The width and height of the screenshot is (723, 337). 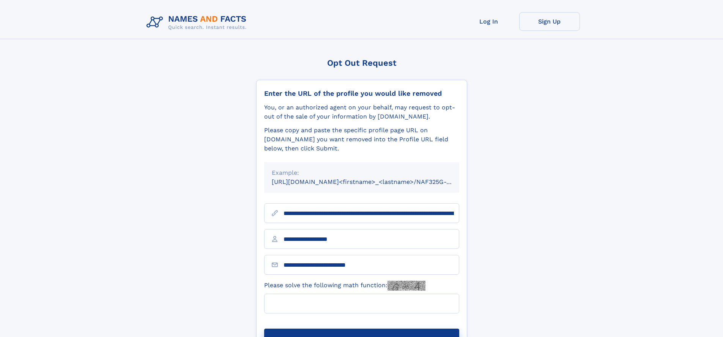 I want to click on div: Enter the URL of the profile you would like removed, so click(x=362, y=93).